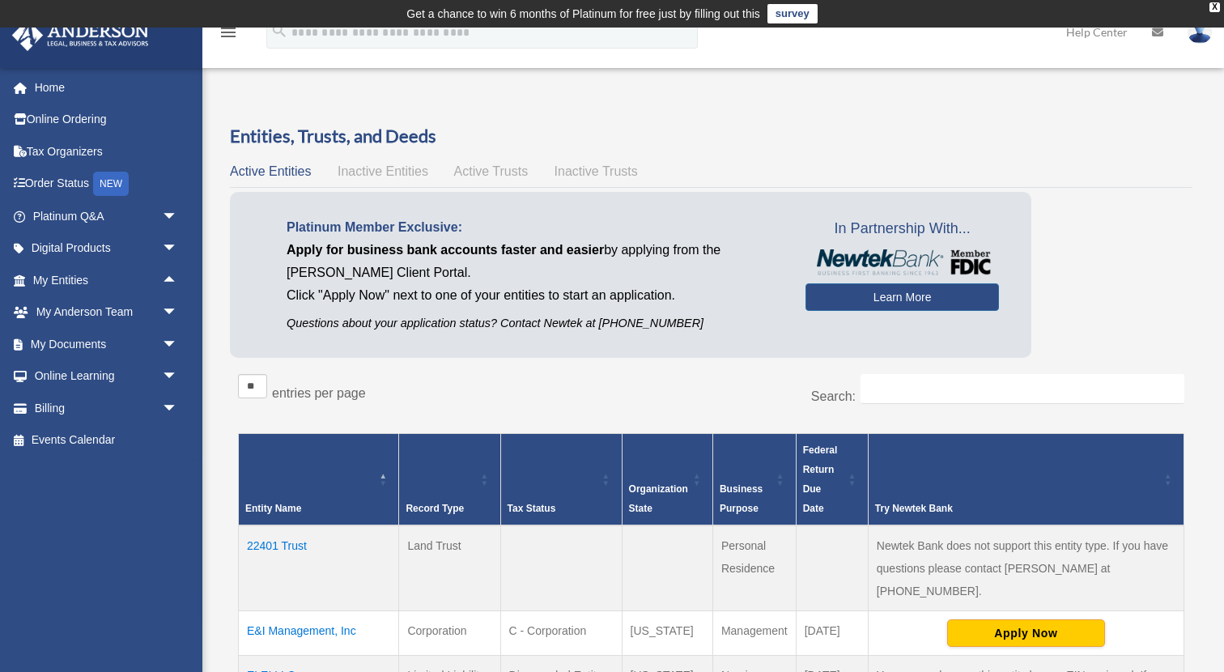  Describe the element at coordinates (319, 568) in the screenshot. I see `td: 22401 Trust` at that location.